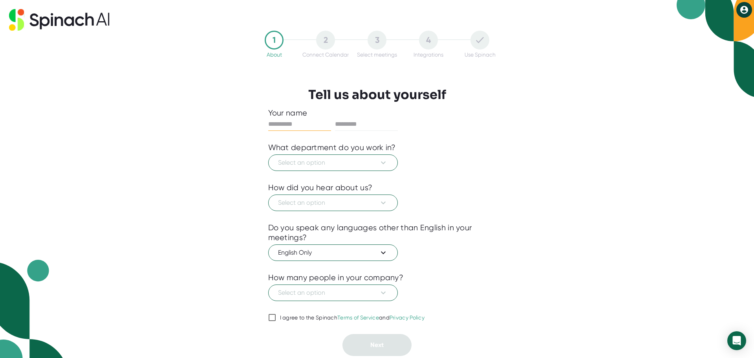 The width and height of the screenshot is (754, 358). I want to click on div: 4, so click(428, 40).